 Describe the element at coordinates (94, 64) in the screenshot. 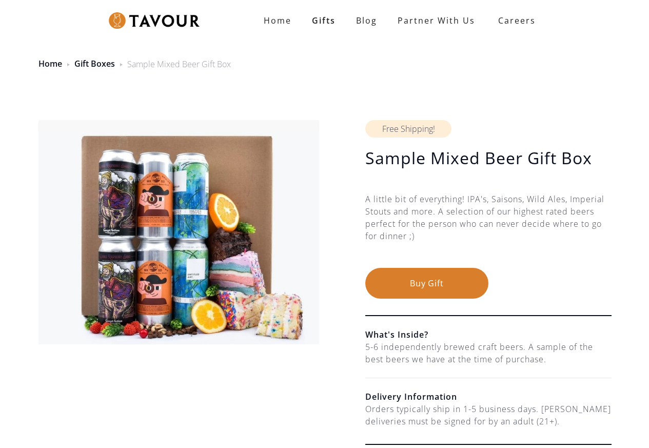

I see `a: Gift Boxes` at that location.